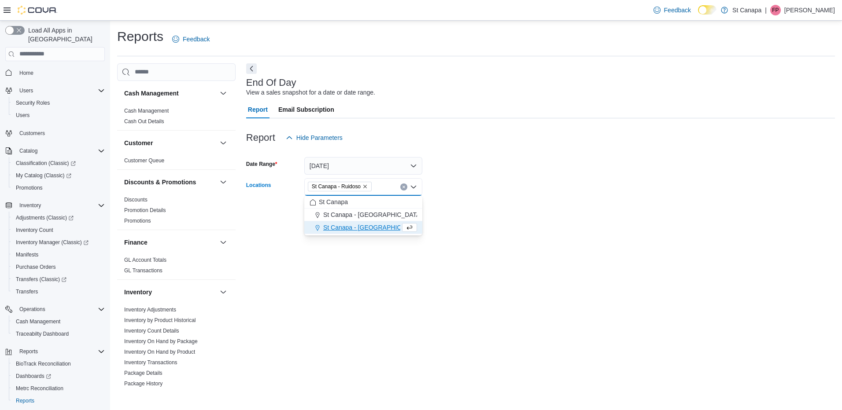 The image size is (842, 410). What do you see at coordinates (138, 292) in the screenshot?
I see `h3: Inventory` at bounding box center [138, 292].